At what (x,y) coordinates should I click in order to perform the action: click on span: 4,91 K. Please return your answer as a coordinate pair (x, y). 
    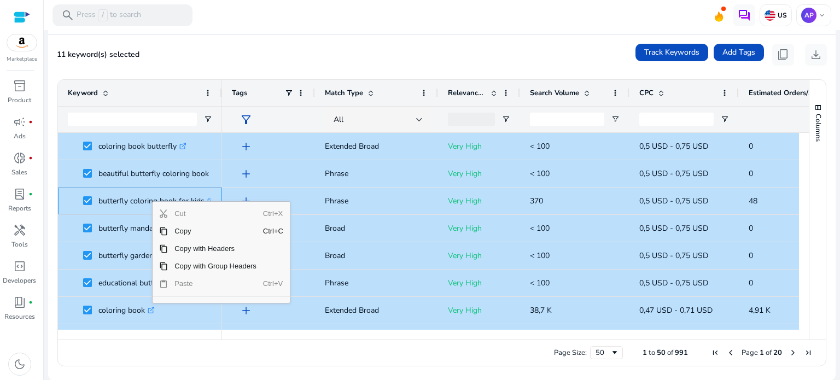
    Looking at the image, I should click on (759, 310).